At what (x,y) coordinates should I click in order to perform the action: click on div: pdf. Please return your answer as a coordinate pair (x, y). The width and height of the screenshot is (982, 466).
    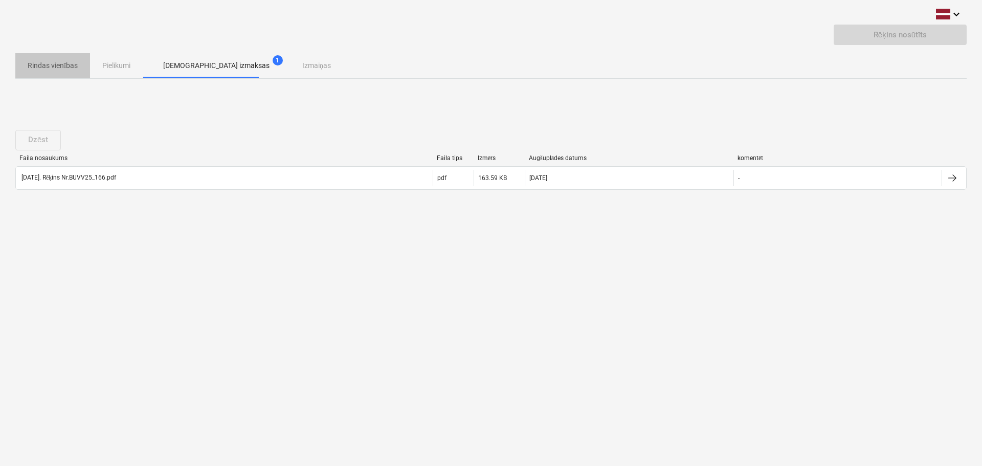
    Looking at the image, I should click on (442, 178).